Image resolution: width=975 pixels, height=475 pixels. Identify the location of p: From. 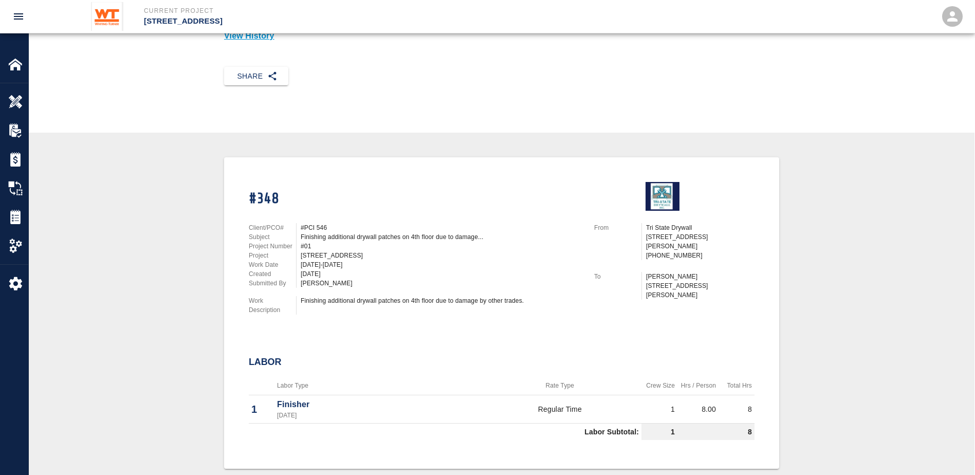
(618, 228).